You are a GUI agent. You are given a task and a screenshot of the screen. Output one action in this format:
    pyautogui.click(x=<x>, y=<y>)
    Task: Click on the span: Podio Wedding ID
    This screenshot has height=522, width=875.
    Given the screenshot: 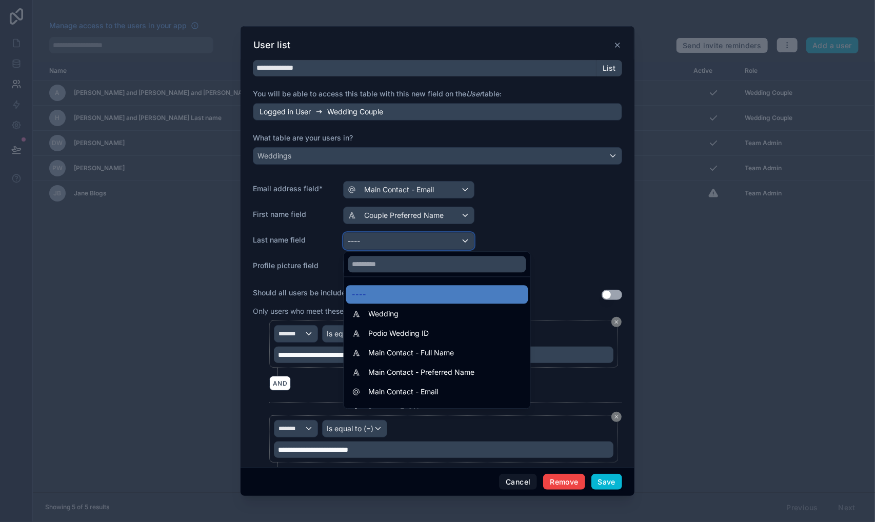 What is the action you would take?
    pyautogui.click(x=399, y=333)
    